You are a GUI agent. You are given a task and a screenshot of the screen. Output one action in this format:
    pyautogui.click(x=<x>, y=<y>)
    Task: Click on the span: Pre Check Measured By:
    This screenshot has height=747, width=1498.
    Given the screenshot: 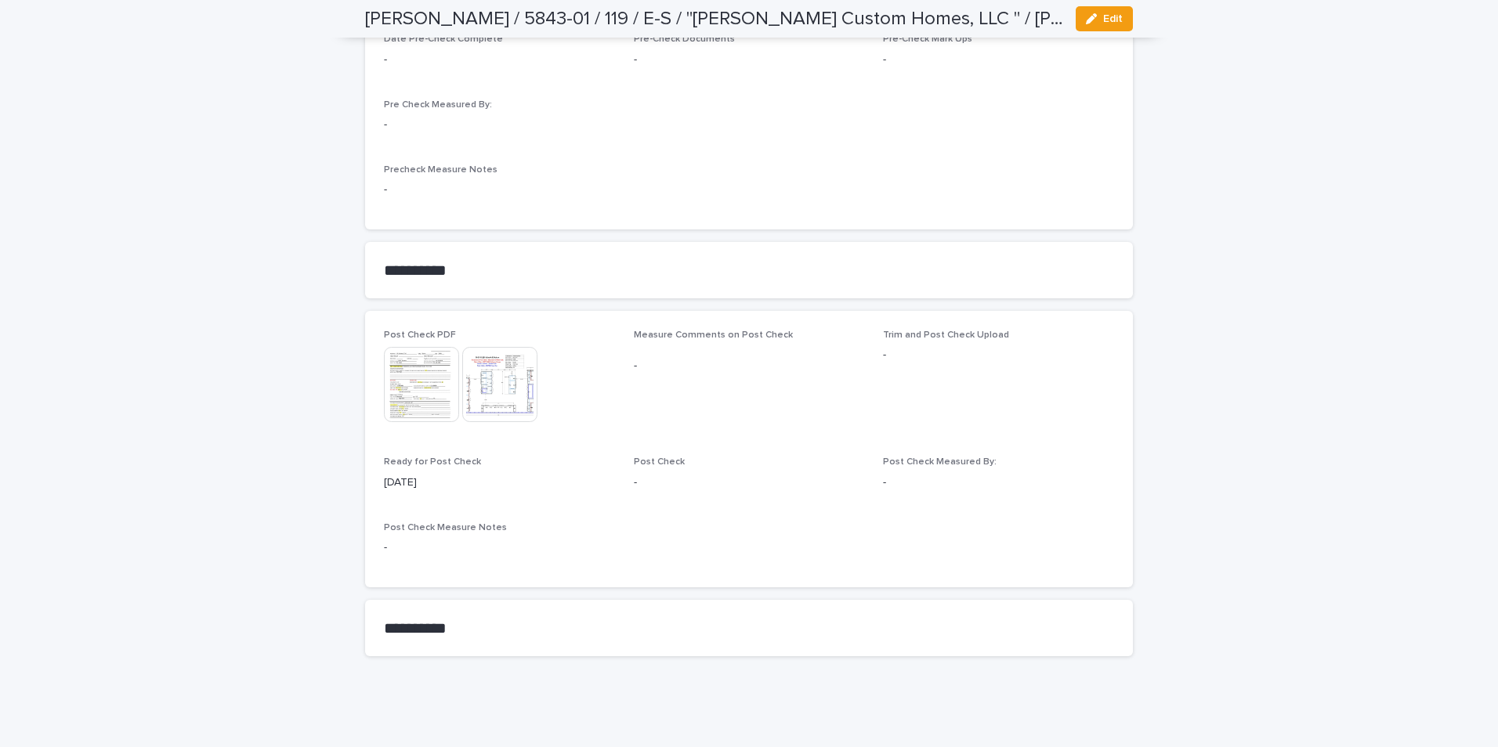 What is the action you would take?
    pyautogui.click(x=438, y=105)
    